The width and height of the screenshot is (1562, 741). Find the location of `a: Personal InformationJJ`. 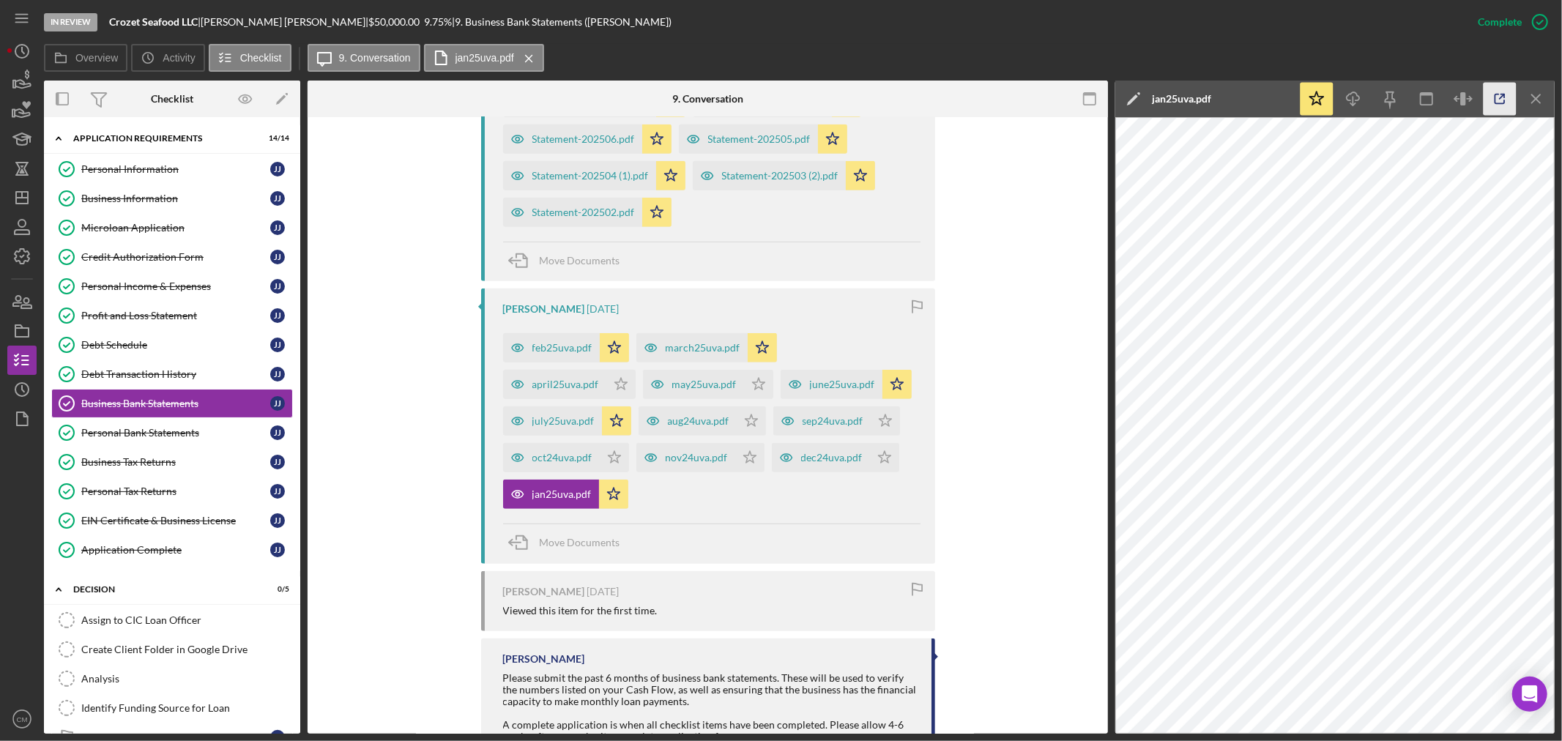

a: Personal InformationJJ is located at coordinates (172, 169).